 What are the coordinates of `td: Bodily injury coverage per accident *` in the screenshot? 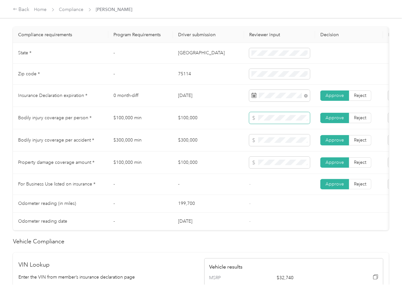 It's located at (60, 140).